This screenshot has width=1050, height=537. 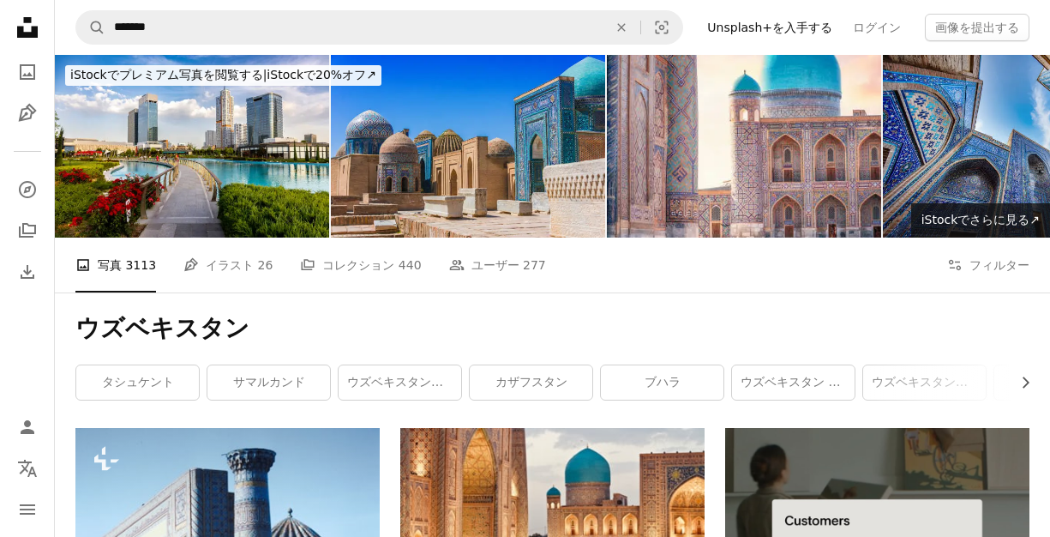 What do you see at coordinates (266, 265) in the screenshot?
I see `span: 26` at bounding box center [266, 265].